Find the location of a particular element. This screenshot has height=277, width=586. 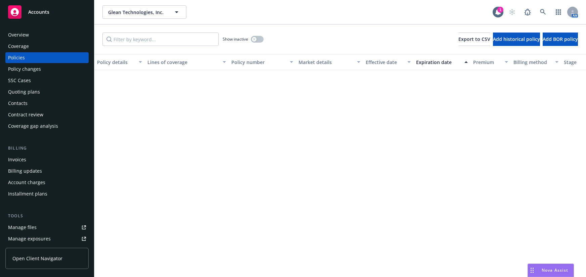

button: Export to CSV is located at coordinates (474, 39).